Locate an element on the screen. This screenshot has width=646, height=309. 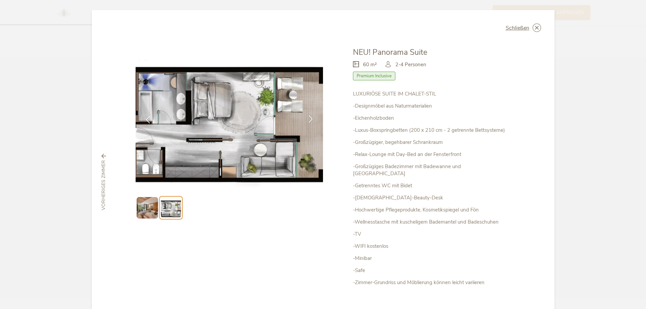
p: -Getrenntes WC mit Bidet is located at coordinates (432, 186).